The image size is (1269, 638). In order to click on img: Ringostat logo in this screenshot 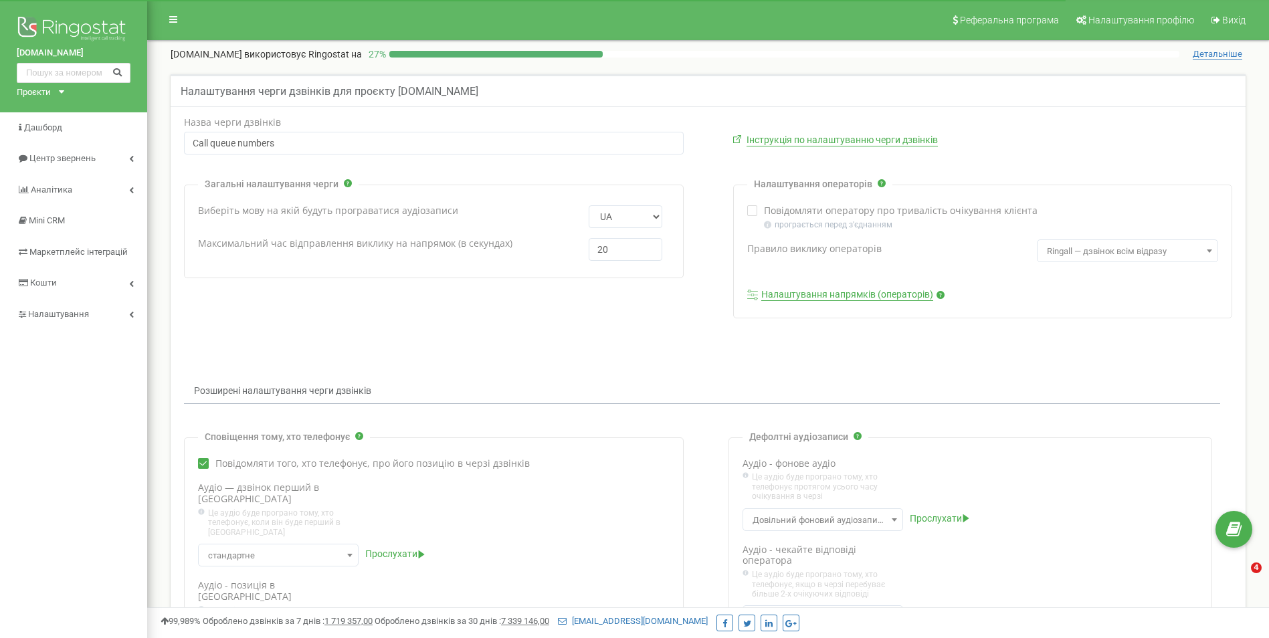, I will do `click(74, 30)`.